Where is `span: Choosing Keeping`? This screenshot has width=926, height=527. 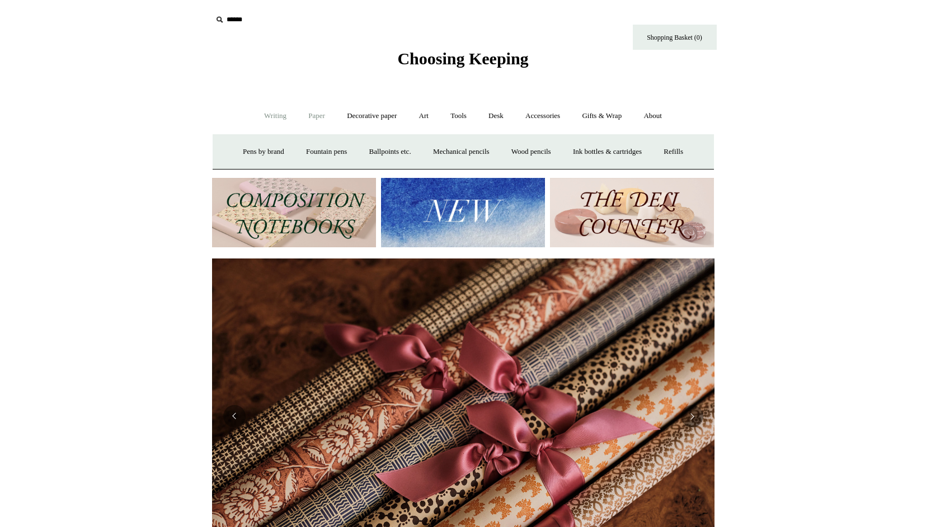
span: Choosing Keeping is located at coordinates (463, 58).